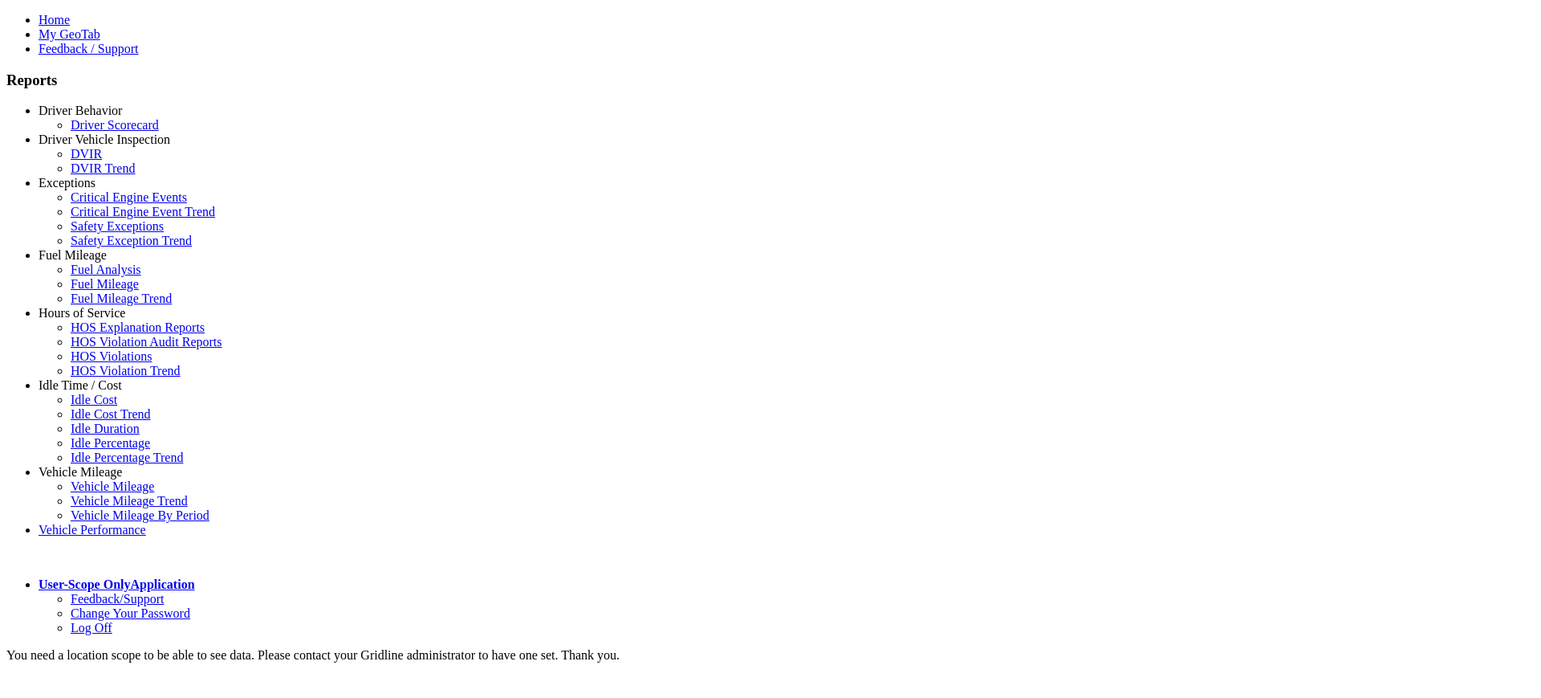 The height and width of the screenshot is (698, 1541). Describe the element at coordinates (80, 385) in the screenshot. I see `a: Idle Time / Cost` at that location.